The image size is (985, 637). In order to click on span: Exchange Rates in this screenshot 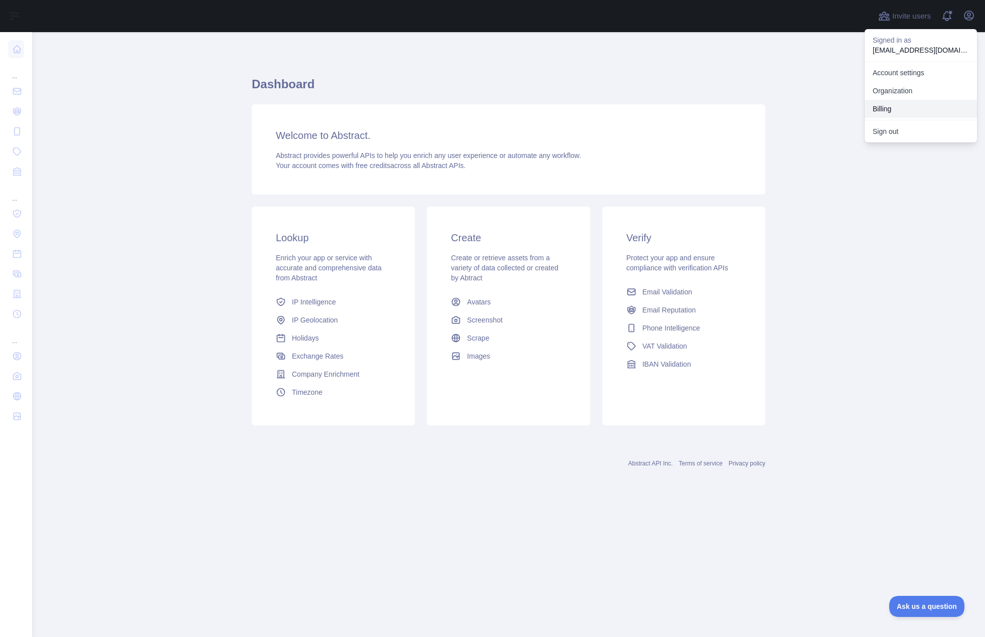, I will do `click(318, 356)`.